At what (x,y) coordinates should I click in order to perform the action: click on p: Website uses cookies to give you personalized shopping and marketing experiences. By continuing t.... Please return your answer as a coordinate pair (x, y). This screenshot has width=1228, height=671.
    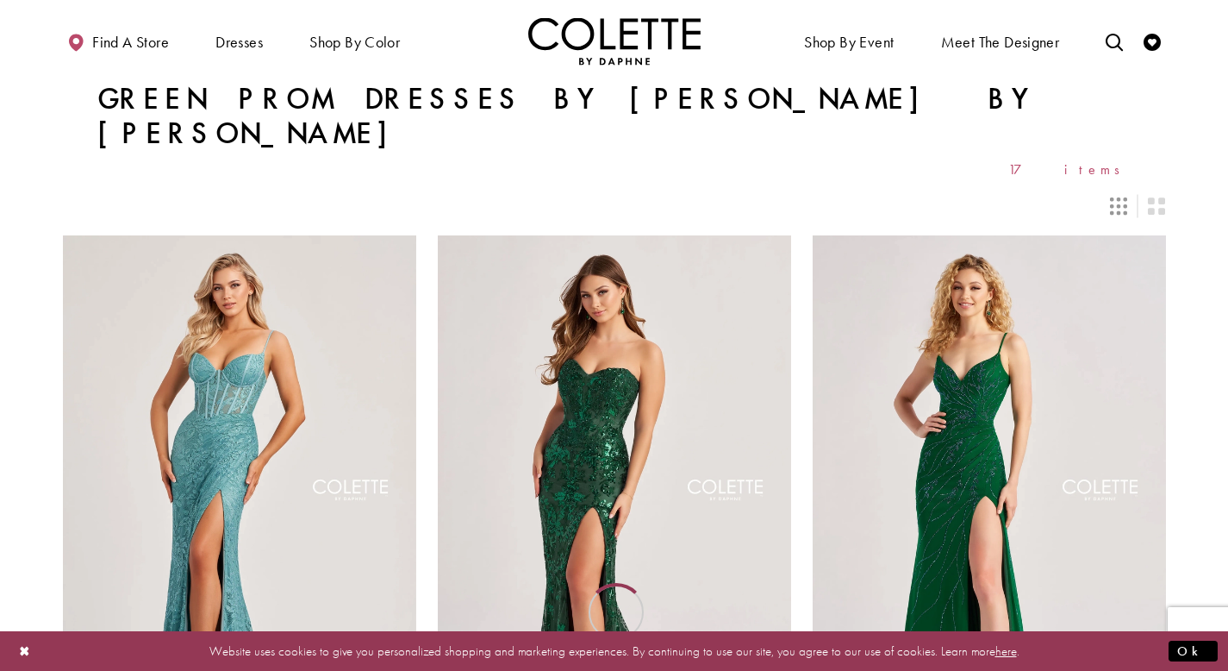
    Looking at the image, I should click on (614, 650).